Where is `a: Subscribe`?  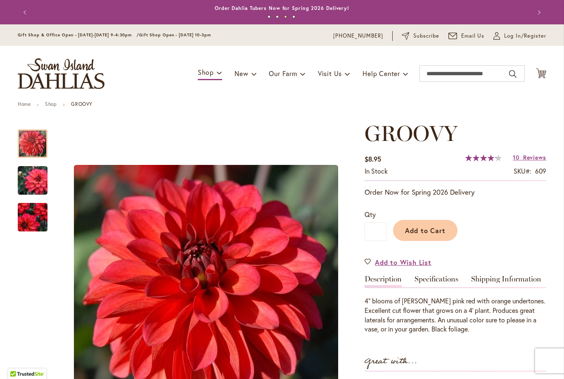 a: Subscribe is located at coordinates (421, 36).